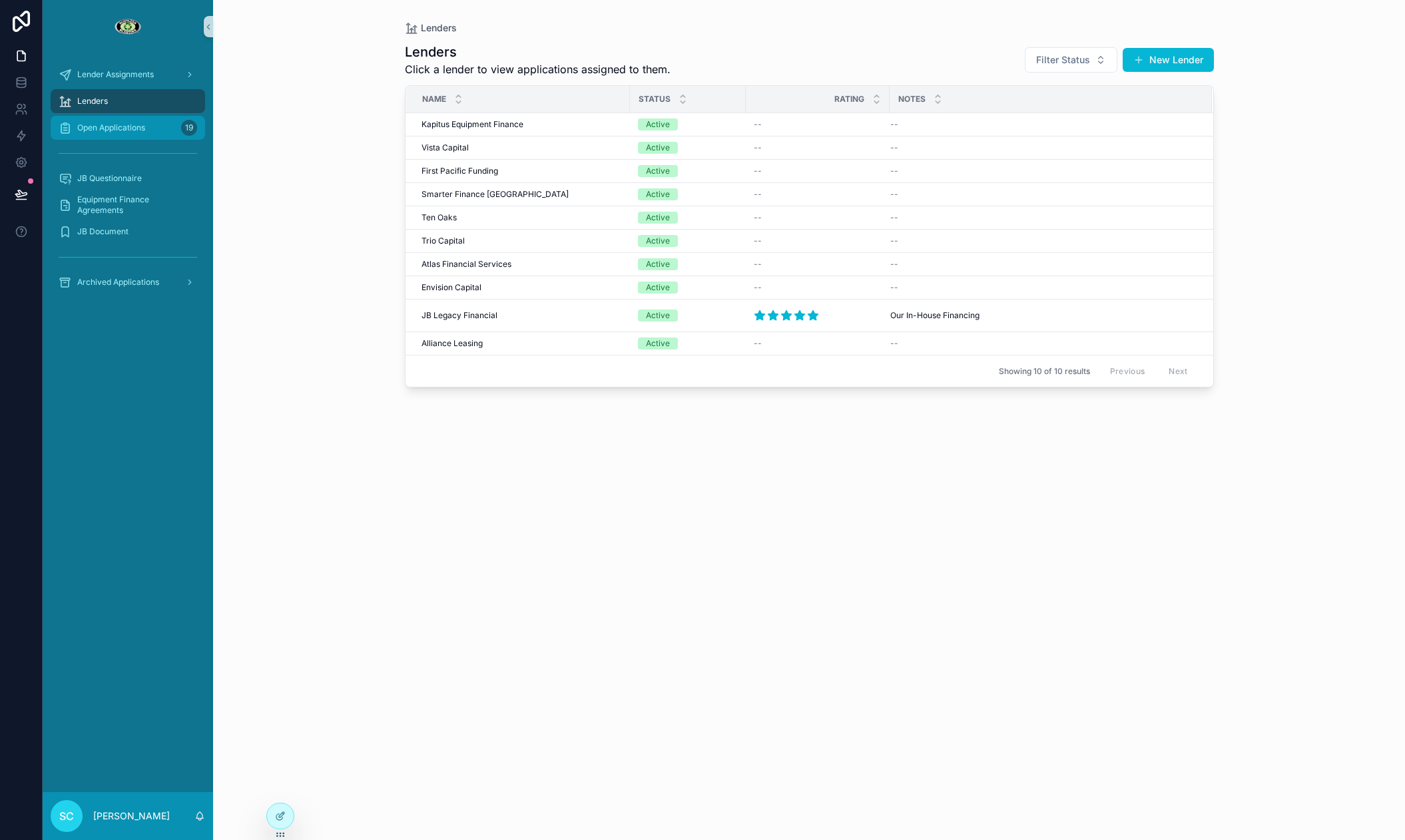 The height and width of the screenshot is (840, 1405). Describe the element at coordinates (466, 265) in the screenshot. I see `span: Atlas Financial Services` at that location.